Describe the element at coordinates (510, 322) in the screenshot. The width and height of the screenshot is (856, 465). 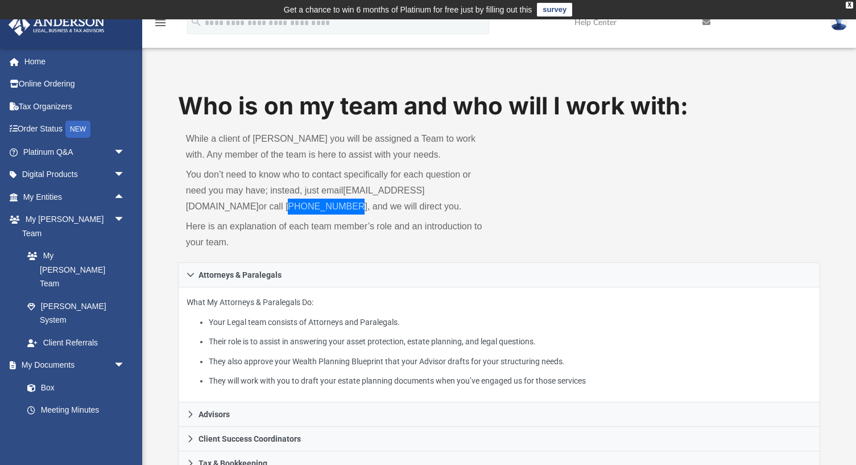
I see `li: Your Legal team consists of Attorneys and Paralegals.` at that location.